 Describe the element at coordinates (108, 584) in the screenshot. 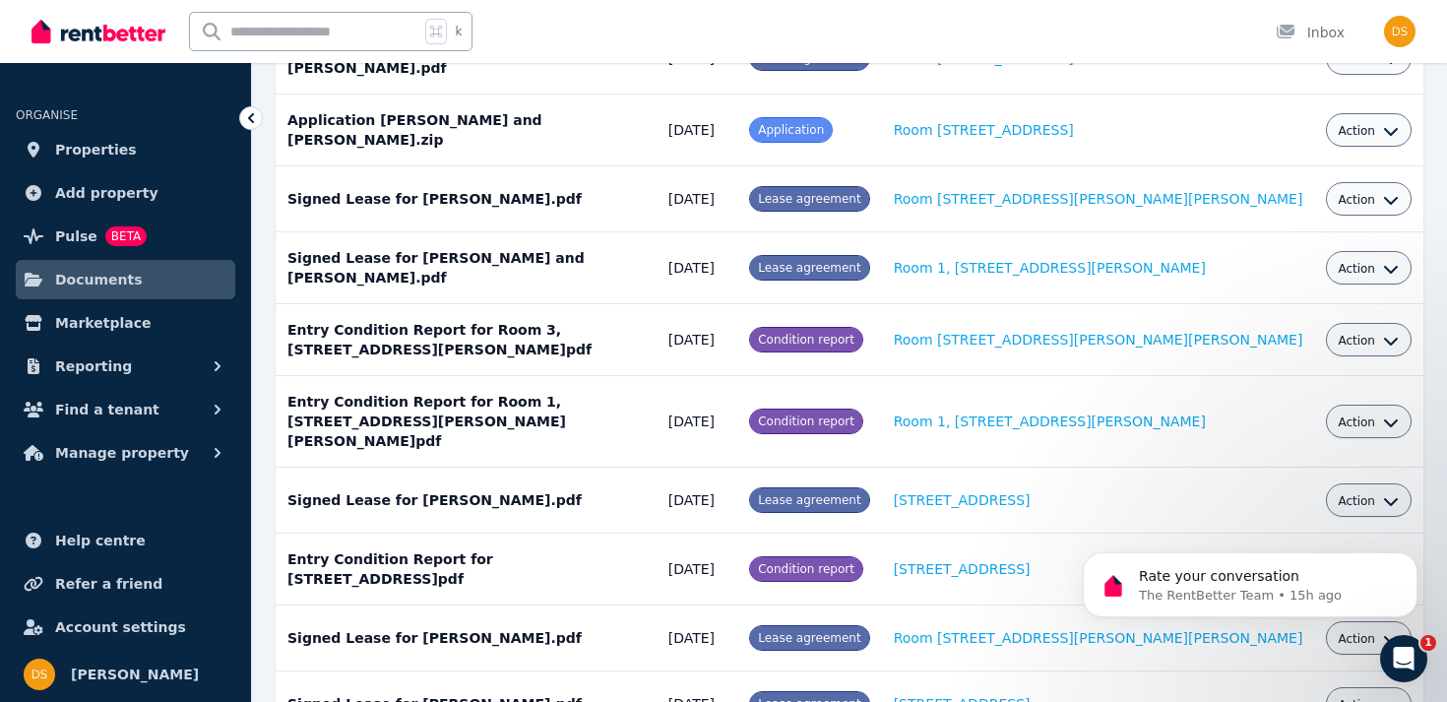

I see `span: Refer a friend` at that location.